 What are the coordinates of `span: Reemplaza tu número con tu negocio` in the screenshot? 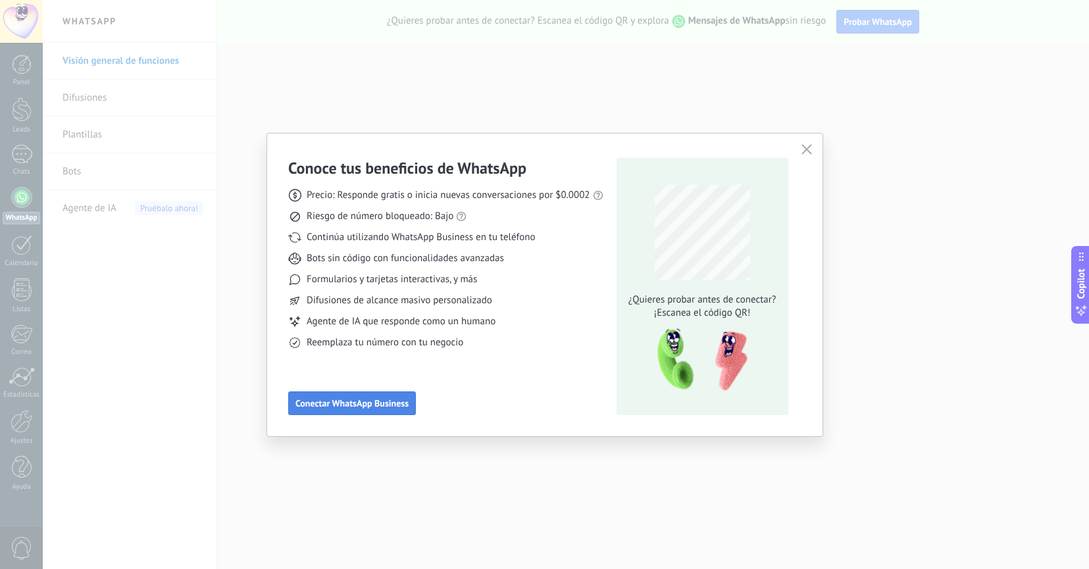 It's located at (385, 343).